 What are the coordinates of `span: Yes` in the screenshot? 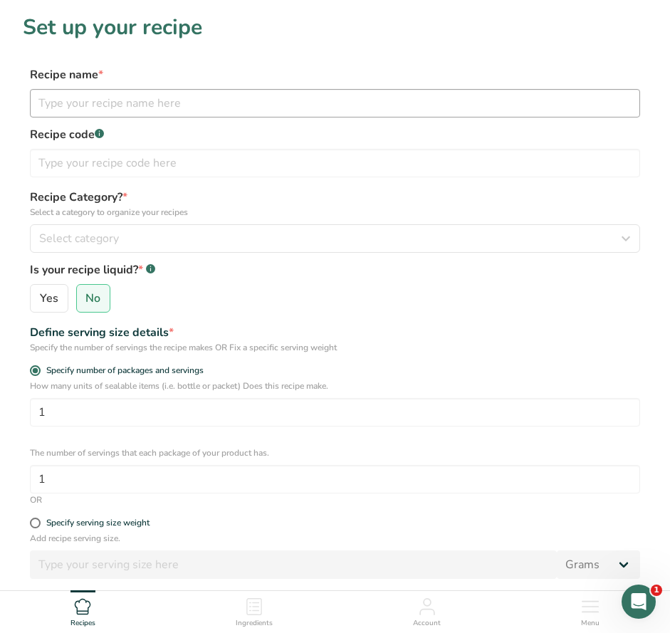 It's located at (49, 298).